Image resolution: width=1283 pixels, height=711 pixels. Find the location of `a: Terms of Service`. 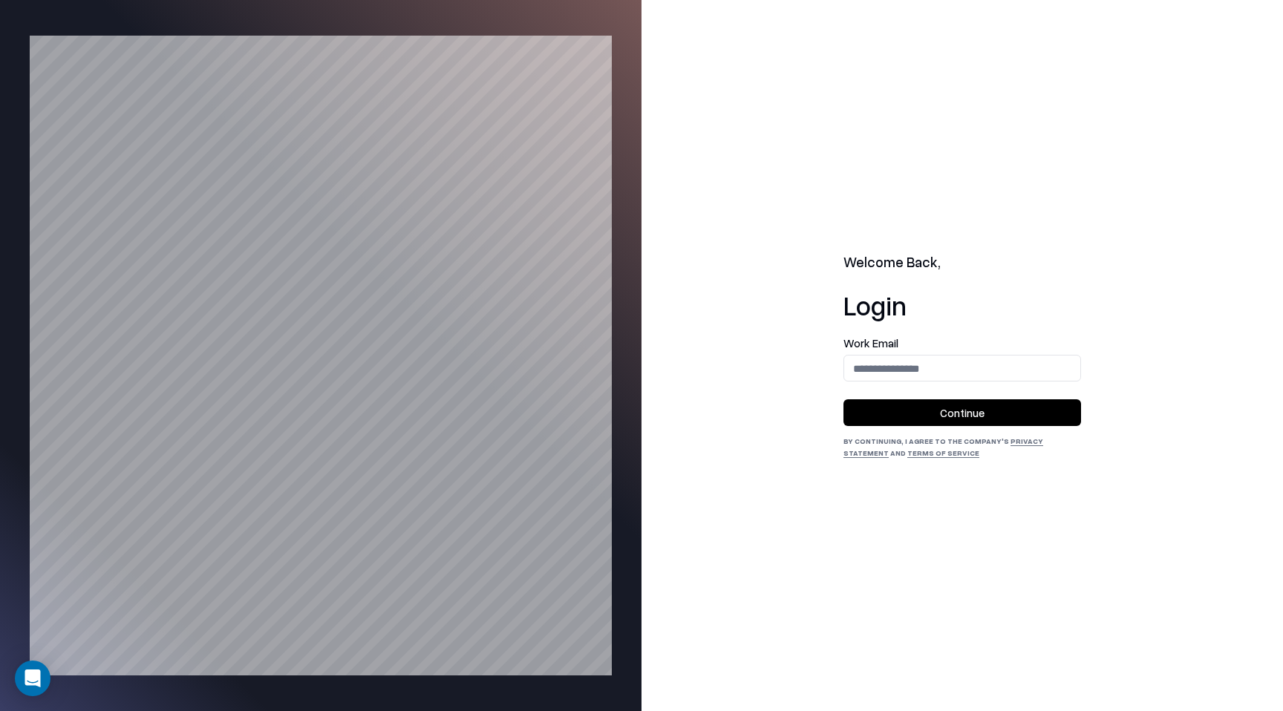

a: Terms of Service is located at coordinates (943, 453).